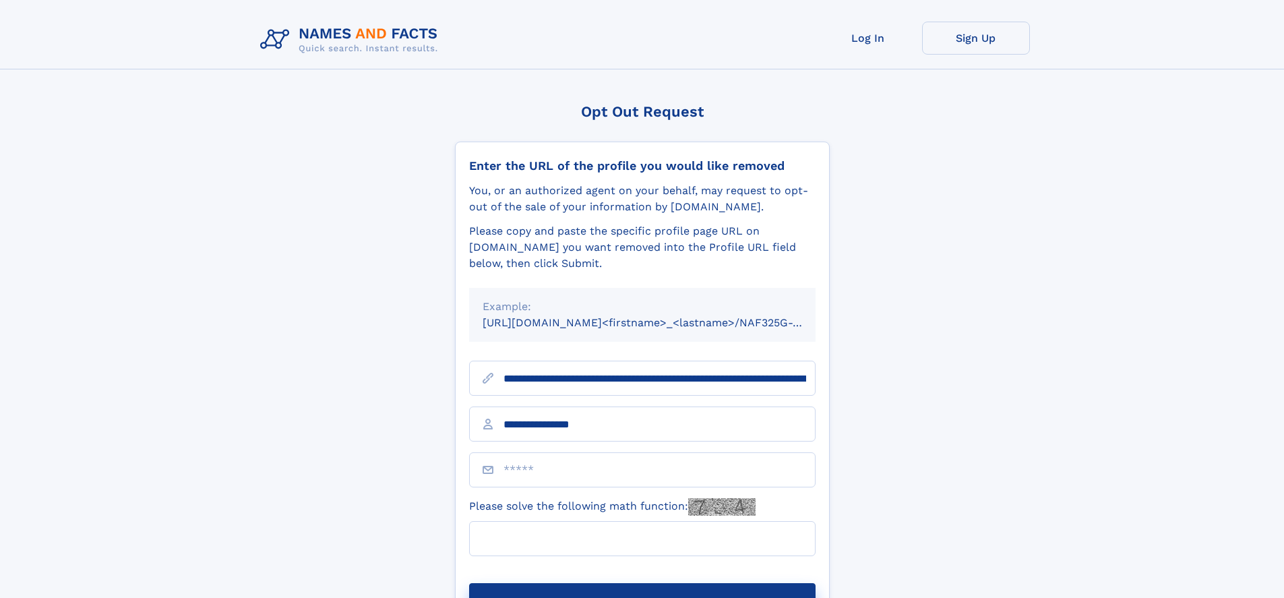  What do you see at coordinates (642, 111) in the screenshot?
I see `div: Opt Out Request` at bounding box center [642, 111].